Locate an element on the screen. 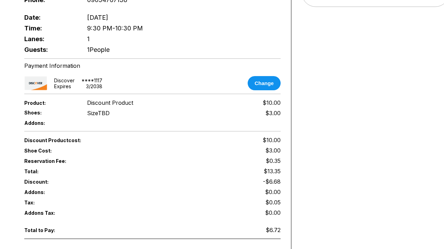  span: Discount Product is located at coordinates (110, 103).